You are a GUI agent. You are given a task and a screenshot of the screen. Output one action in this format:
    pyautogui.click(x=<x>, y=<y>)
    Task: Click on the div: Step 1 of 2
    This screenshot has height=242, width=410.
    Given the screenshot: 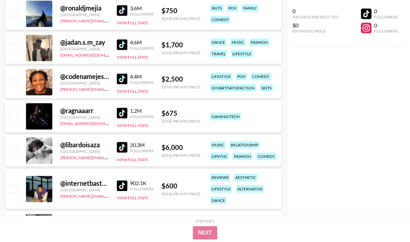 What is the action you would take?
    pyautogui.click(x=205, y=221)
    